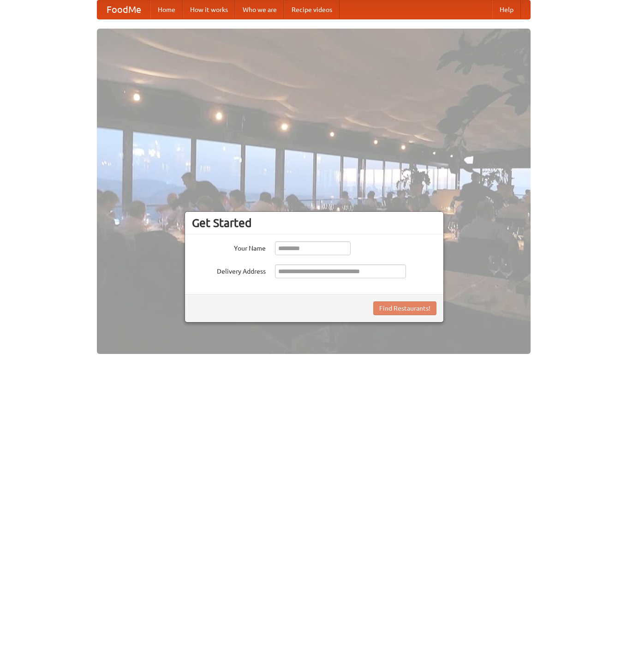 The image size is (627, 653). I want to click on a: Home, so click(166, 10).